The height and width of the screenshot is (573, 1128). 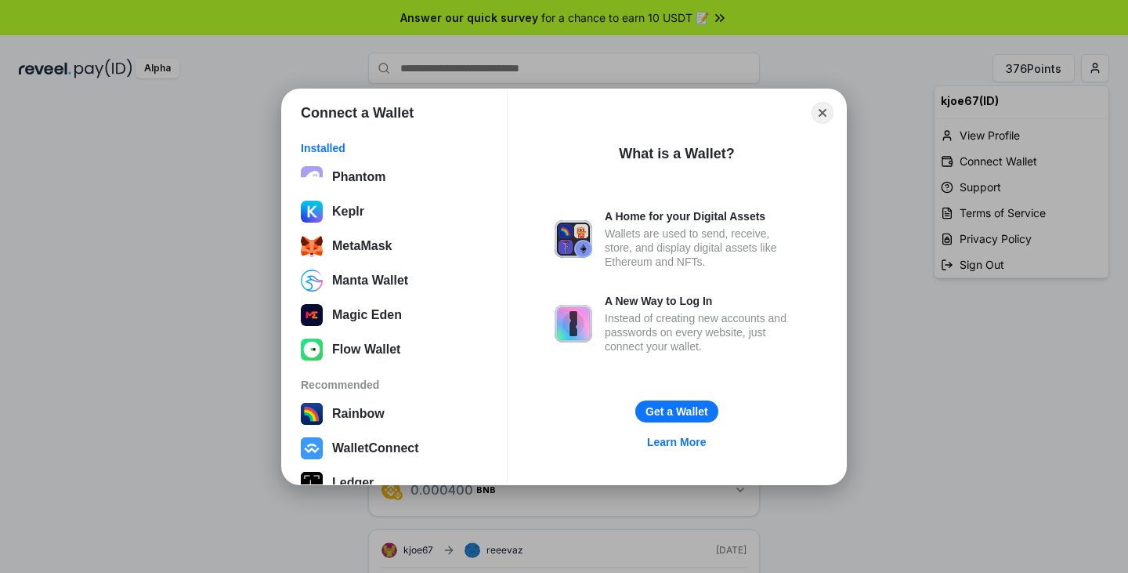 What do you see at coordinates (312, 246) in the screenshot?
I see `img: svg+xml;base64,PHN2ZyB3aWR0aD0iMzUiIGhlaWdodD0iMzQiIHZpZXdCb3g9IjAgMCAzNSAzNCIgZmlsbD0ibm9uZSIgeG...` at bounding box center [312, 246].